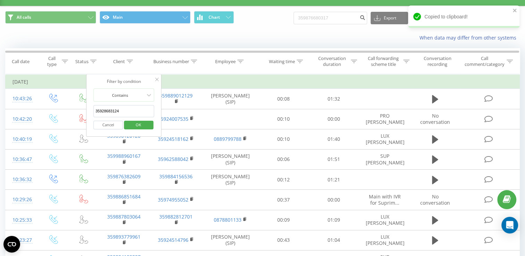 The image size is (525, 256). Describe the element at coordinates (334, 159) in the screenshot. I see `td: 01:51` at that location.